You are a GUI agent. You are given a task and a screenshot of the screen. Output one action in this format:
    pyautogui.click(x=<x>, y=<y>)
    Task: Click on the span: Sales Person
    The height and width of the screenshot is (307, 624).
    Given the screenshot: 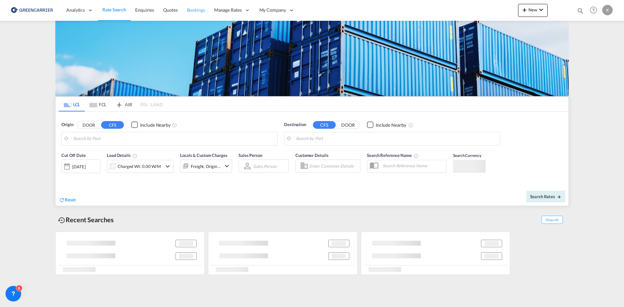 What is the action you would take?
    pyautogui.click(x=250, y=155)
    